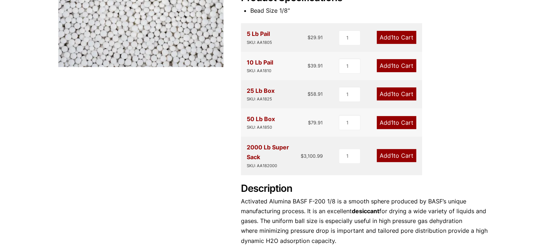 This screenshot has height=252, width=551. What do you see at coordinates (315, 37) in the screenshot?
I see `bdi: 29.91` at bounding box center [315, 37].